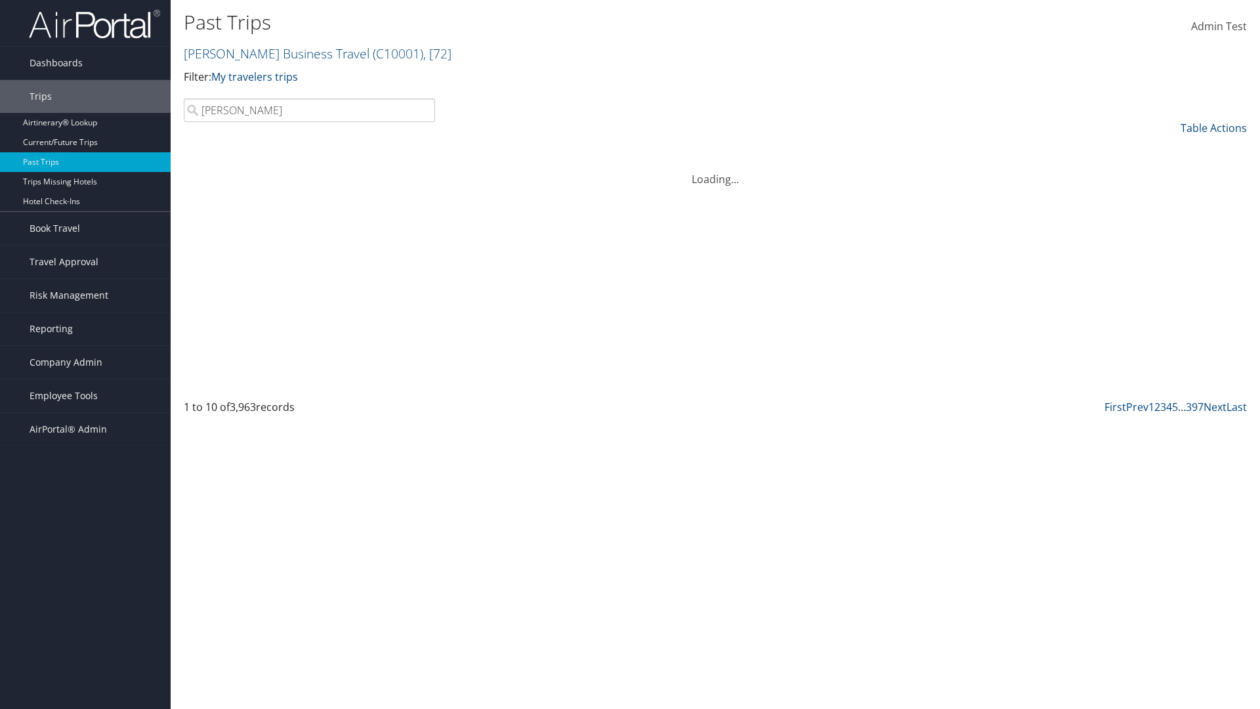  I want to click on img: airportal-logo.png, so click(95, 24).